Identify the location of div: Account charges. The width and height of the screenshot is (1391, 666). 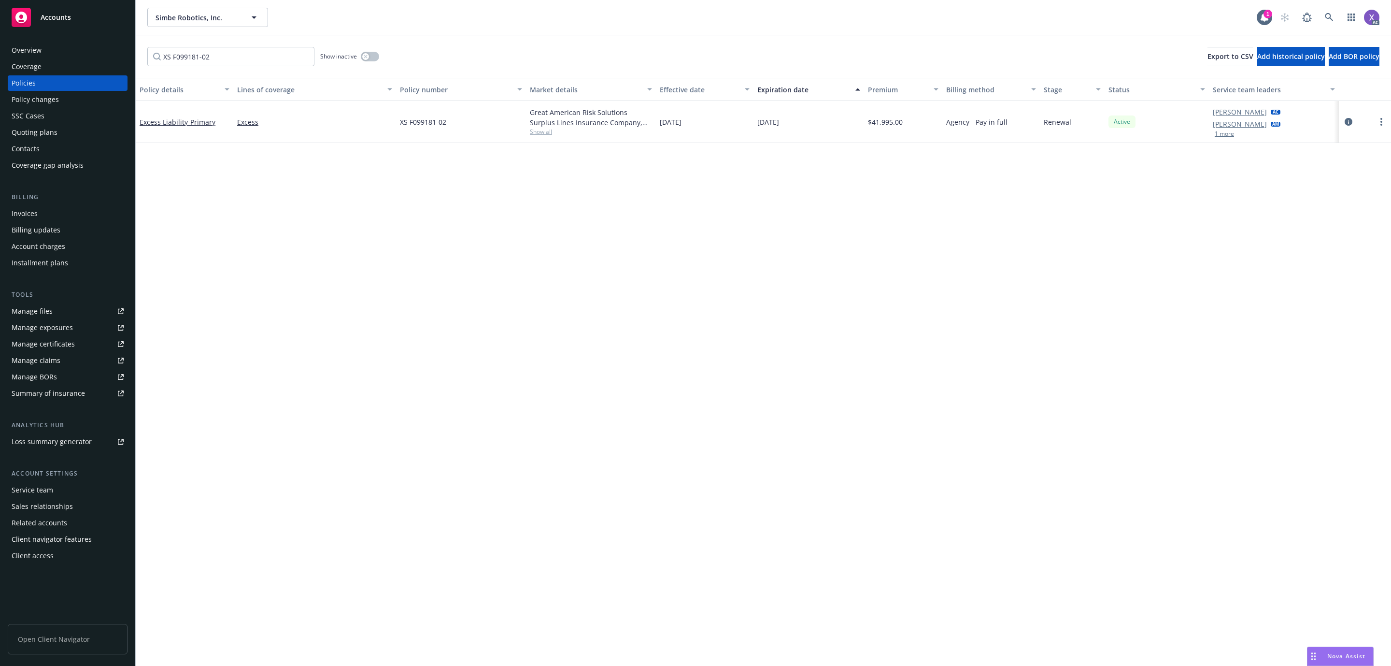
(38, 246).